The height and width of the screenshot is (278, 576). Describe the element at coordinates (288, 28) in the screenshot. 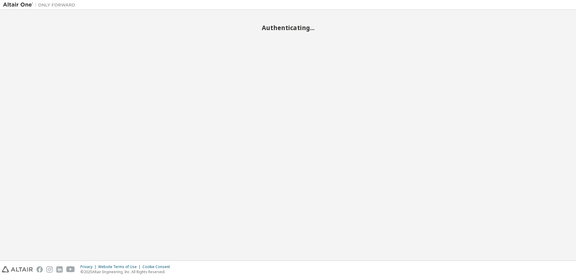

I see `h2: Authenticating...` at that location.